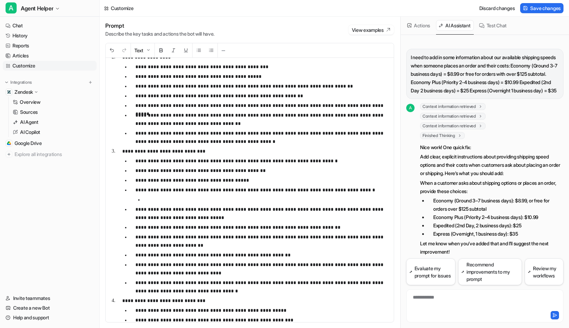  Describe the element at coordinates (496, 218) in the screenshot. I see `li: Economy Plus (Priority 2–4 business days): $10.99` at that location.